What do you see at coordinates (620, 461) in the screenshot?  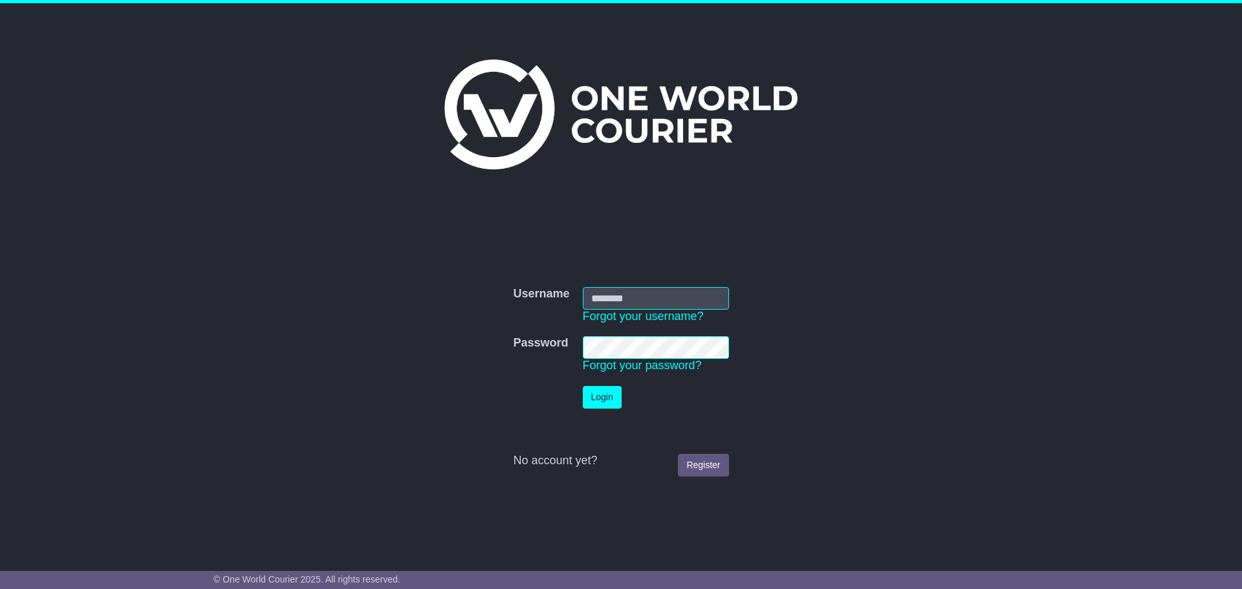 I see `div: No account yet?` at bounding box center [620, 461].